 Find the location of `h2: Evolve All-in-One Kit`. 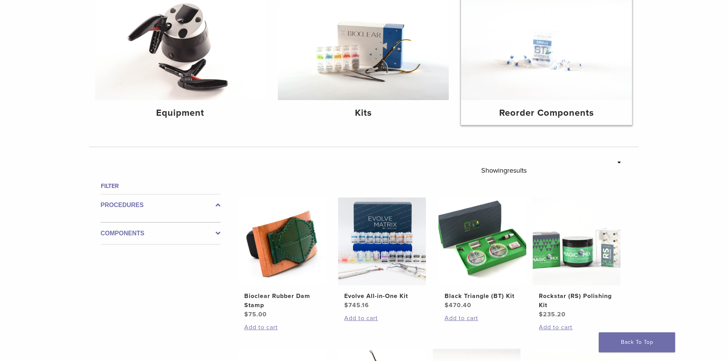

h2: Evolve All-in-One Kit is located at coordinates (382, 296).